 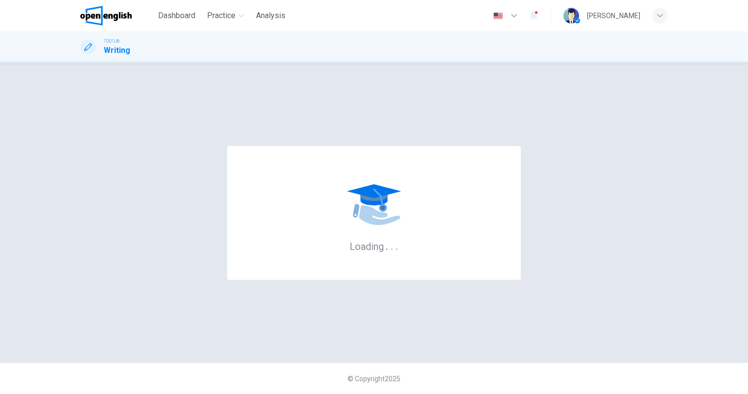 I want to click on img: Profile picture, so click(x=571, y=16).